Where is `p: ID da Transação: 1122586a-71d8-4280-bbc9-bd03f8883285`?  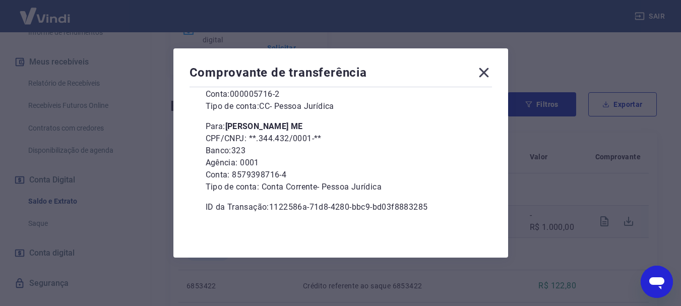 p: ID da Transação: 1122586a-71d8-4280-bbc9-bd03f8883285 is located at coordinates (341, 207).